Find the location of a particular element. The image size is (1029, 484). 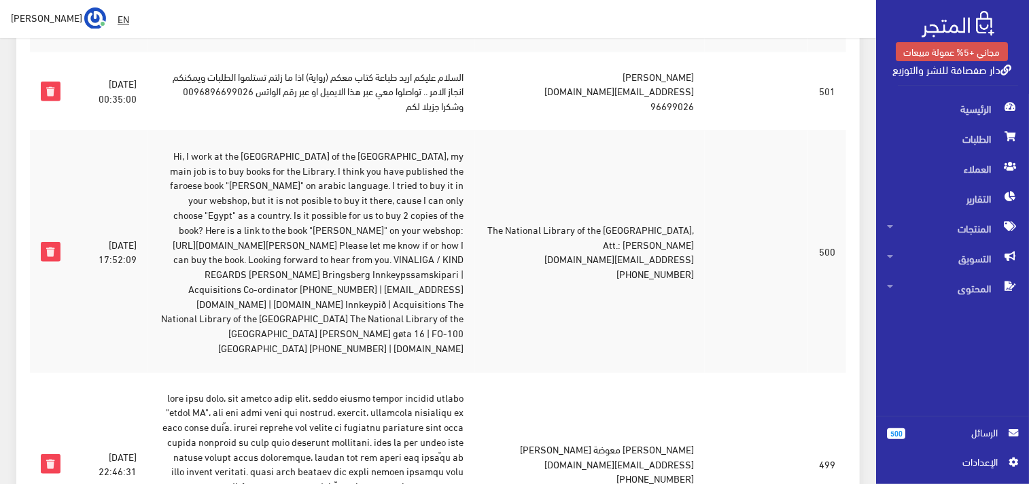

span: اﻹعدادات is located at coordinates (948, 462).